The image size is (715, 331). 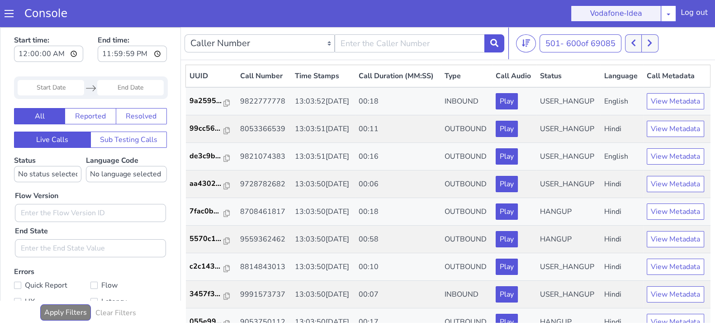 I want to click on input: Enter the Caller Number, so click(x=410, y=16).